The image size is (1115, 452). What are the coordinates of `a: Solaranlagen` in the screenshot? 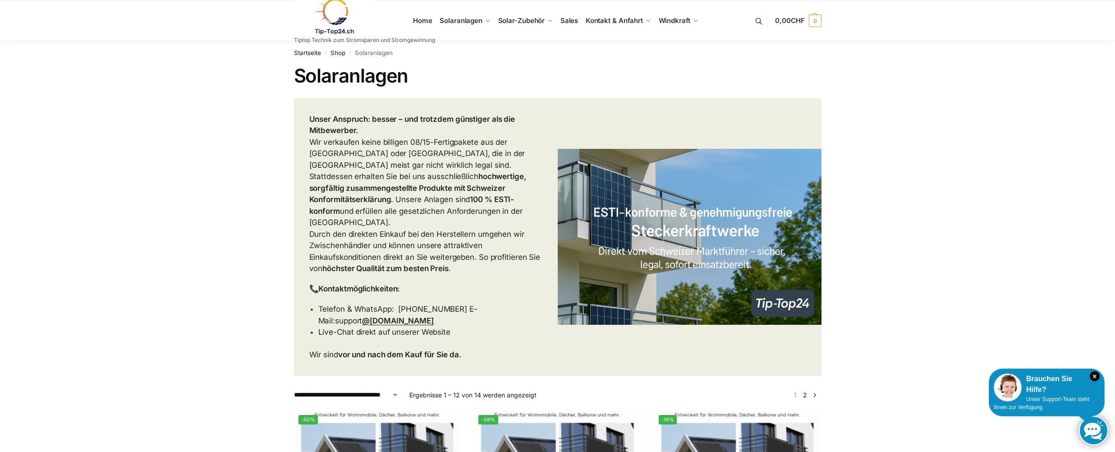 It's located at (465, 21).